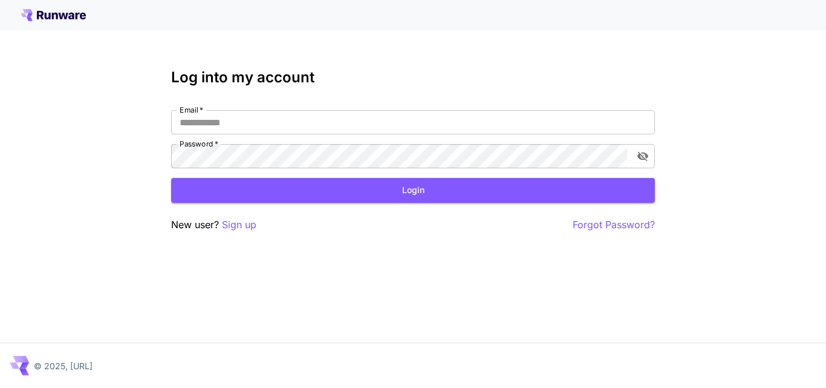  Describe the element at coordinates (413, 77) in the screenshot. I see `h3: Log into my account` at that location.